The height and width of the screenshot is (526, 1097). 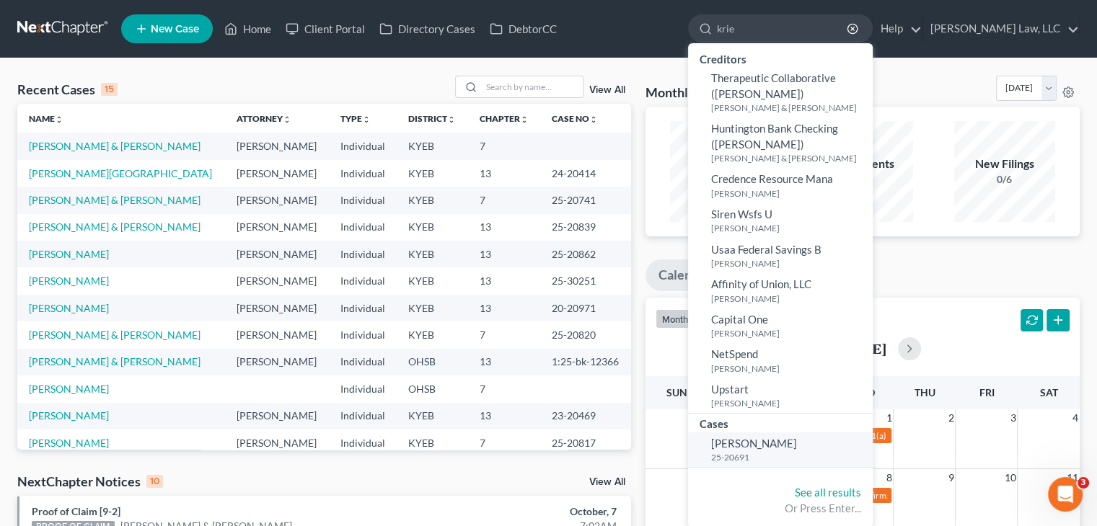 What do you see at coordinates (586, 227) in the screenshot?
I see `td: 25-20839` at bounding box center [586, 227].